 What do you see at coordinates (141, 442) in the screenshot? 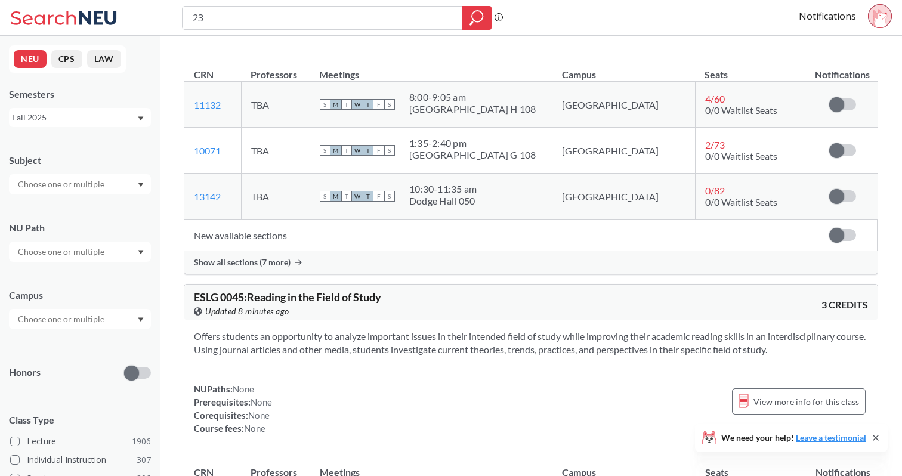
I see `span: 1906` at bounding box center [141, 442].